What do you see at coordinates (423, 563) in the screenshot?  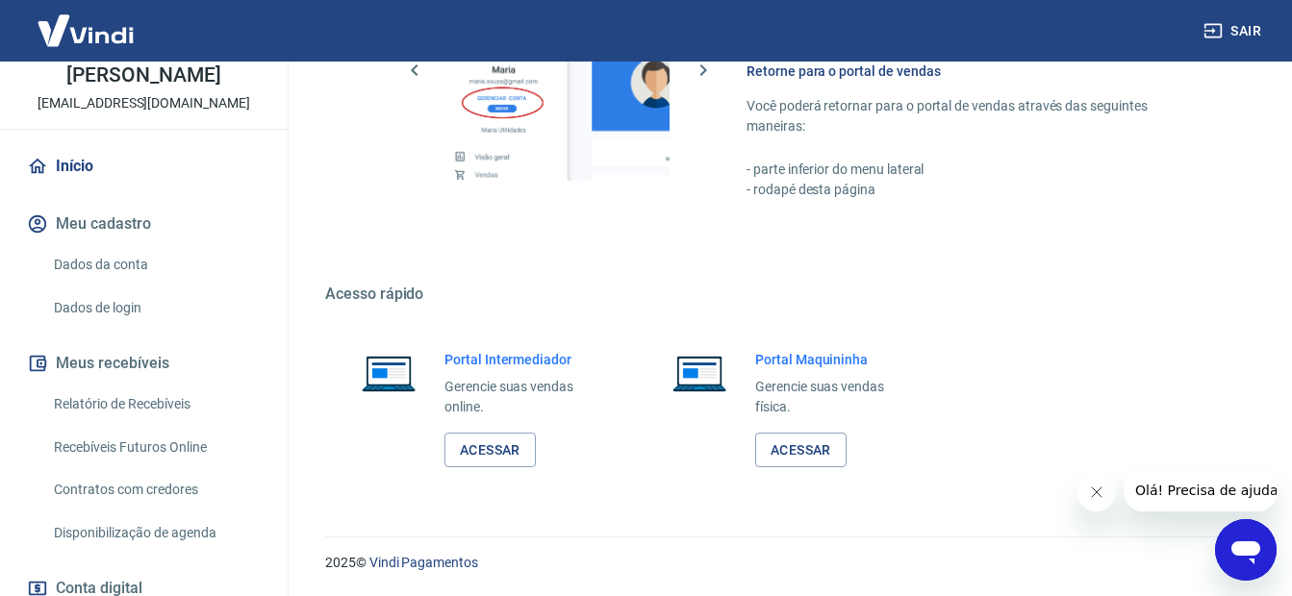 I see `a: Vindi Pagamentos` at bounding box center [423, 563].